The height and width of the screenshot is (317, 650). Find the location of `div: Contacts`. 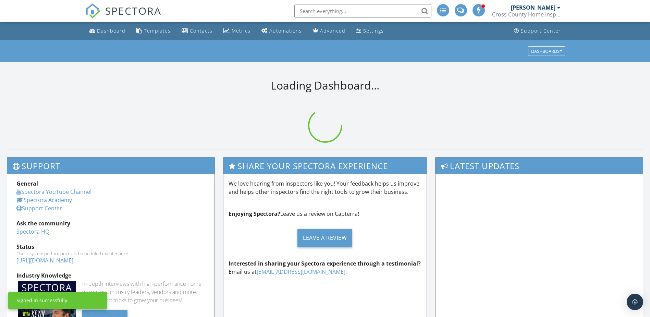

div: Contacts is located at coordinates (201, 31).